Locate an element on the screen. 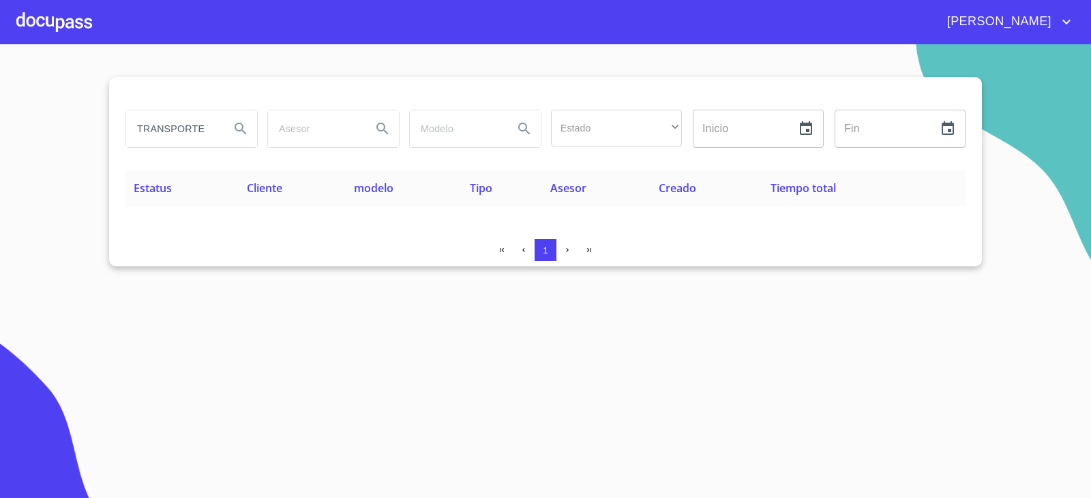 This screenshot has height=498, width=1091. span: modelo is located at coordinates (374, 188).